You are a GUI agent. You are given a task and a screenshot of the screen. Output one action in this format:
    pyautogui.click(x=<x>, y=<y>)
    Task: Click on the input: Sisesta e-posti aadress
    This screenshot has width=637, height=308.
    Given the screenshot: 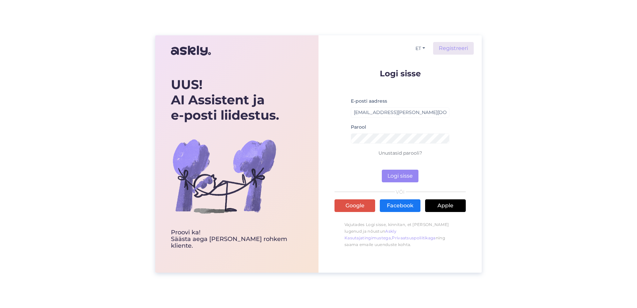 What is the action you would take?
    pyautogui.click(x=400, y=112)
    